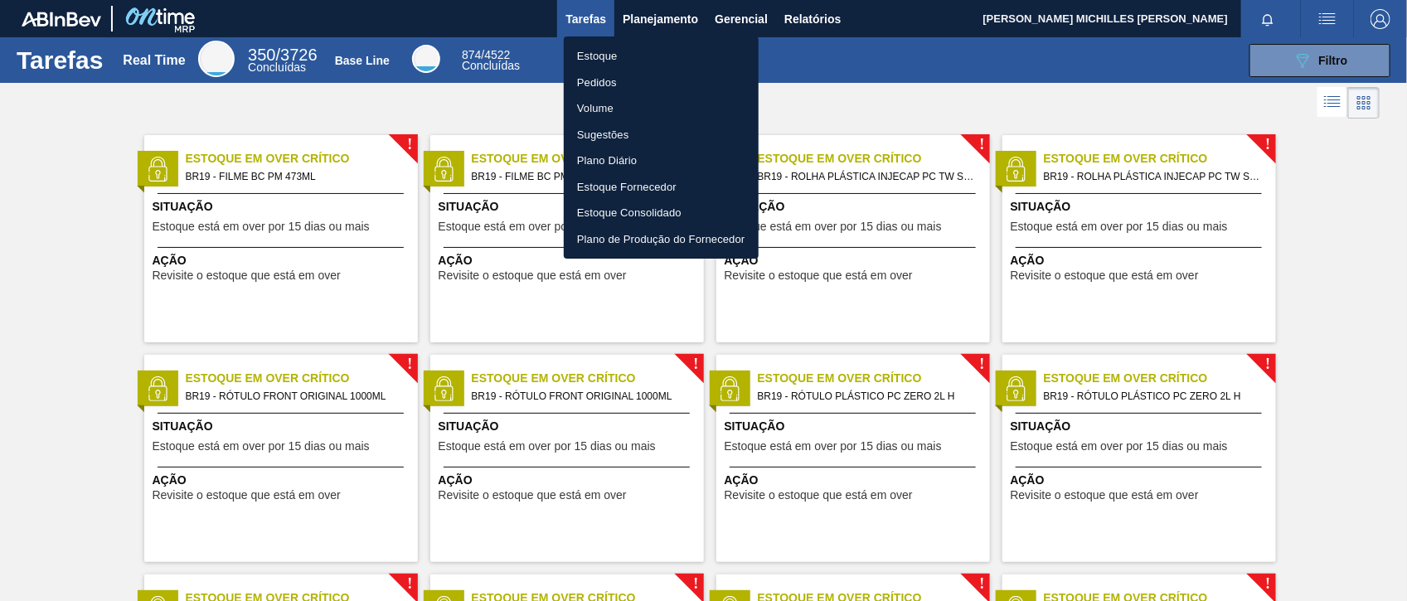 The height and width of the screenshot is (601, 1407). What do you see at coordinates (661, 83) in the screenshot?
I see `a: Pedidos` at bounding box center [661, 83].